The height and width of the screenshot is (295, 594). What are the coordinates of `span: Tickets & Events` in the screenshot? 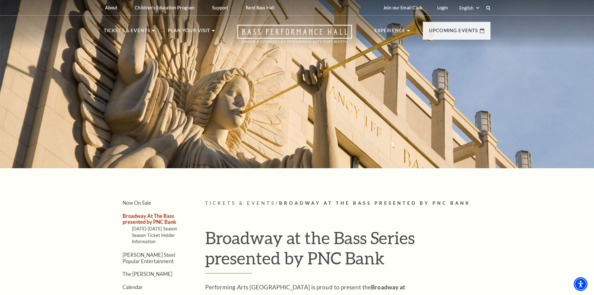 It's located at (240, 203).